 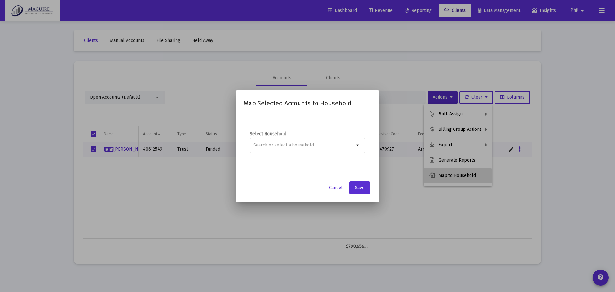 I want to click on label: Select Household, so click(x=308, y=134).